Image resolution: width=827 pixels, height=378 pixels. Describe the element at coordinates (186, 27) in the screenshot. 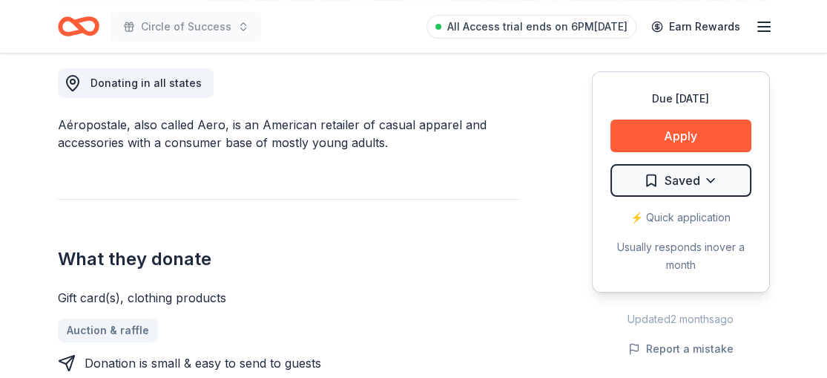

I see `span: Circle of Success` at that location.